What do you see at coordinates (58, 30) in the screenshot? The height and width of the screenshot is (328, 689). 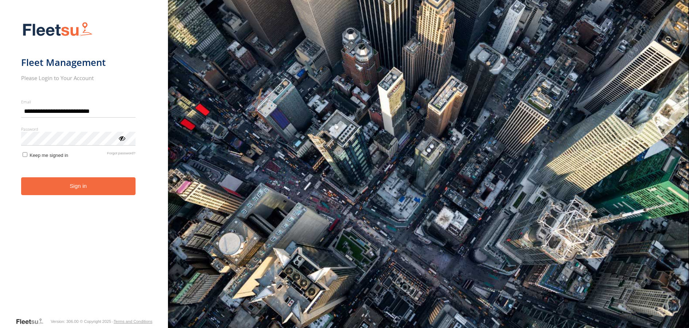 I see `img: Fleetsu` at bounding box center [58, 30].